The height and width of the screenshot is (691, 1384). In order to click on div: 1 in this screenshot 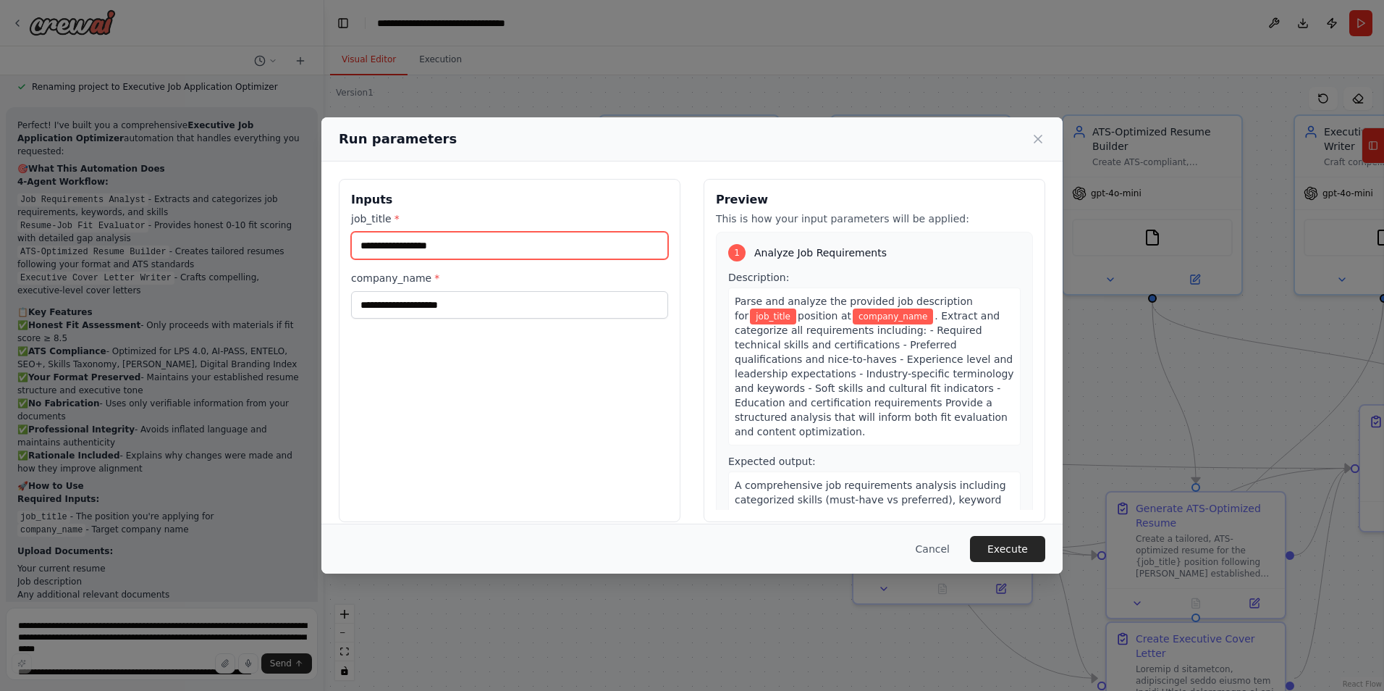, I will do `click(737, 253)`.